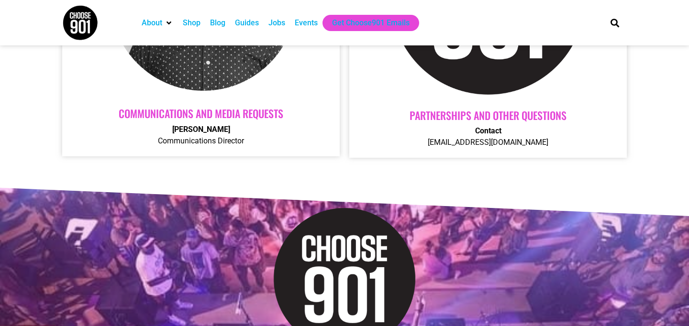 This screenshot has height=326, width=689. Describe the element at coordinates (277, 23) in the screenshot. I see `a: Jobs` at that location.